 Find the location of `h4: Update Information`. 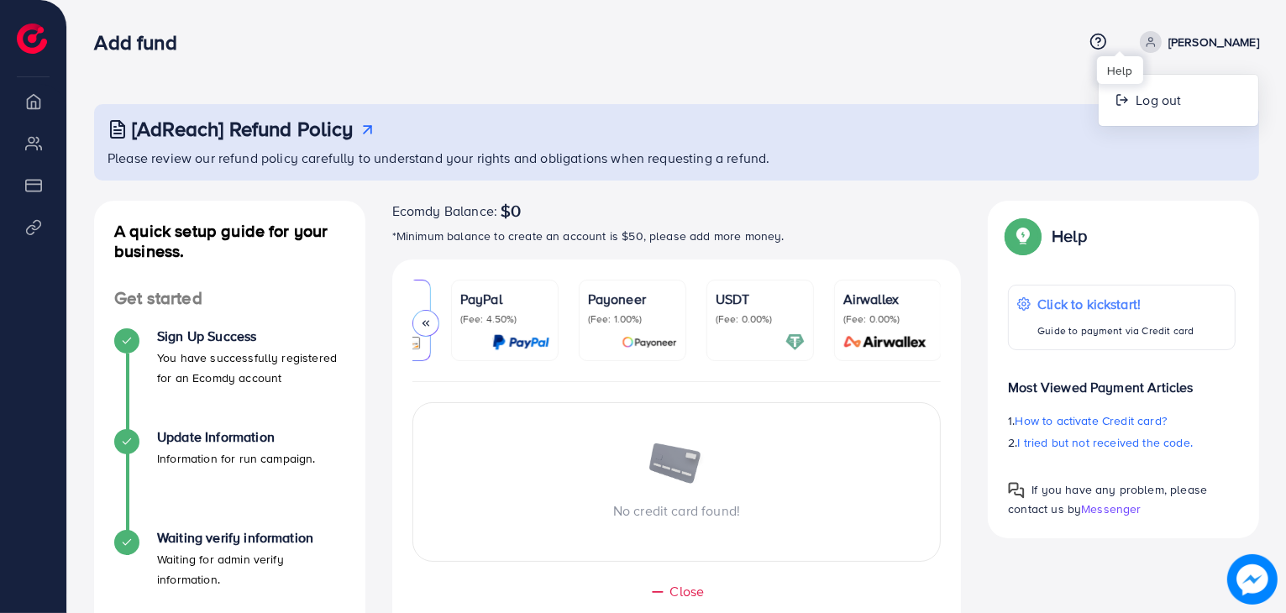

h4: Update Information is located at coordinates (236, 437).